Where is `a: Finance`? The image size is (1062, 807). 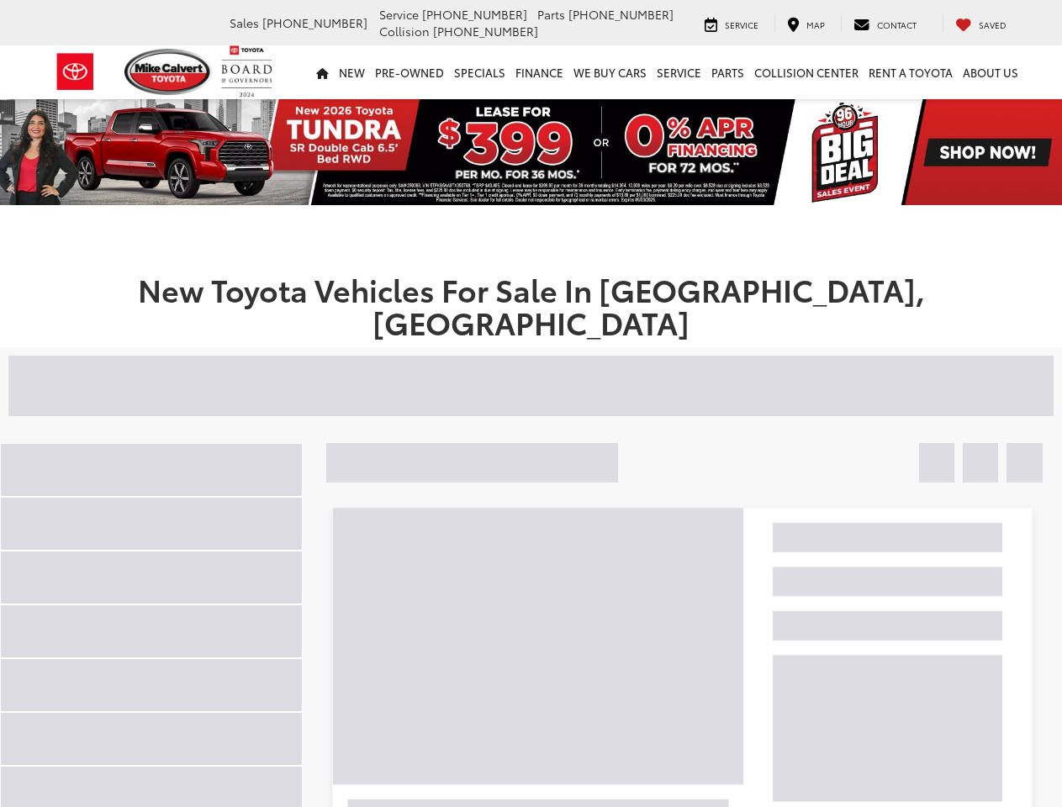 a: Finance is located at coordinates (539, 72).